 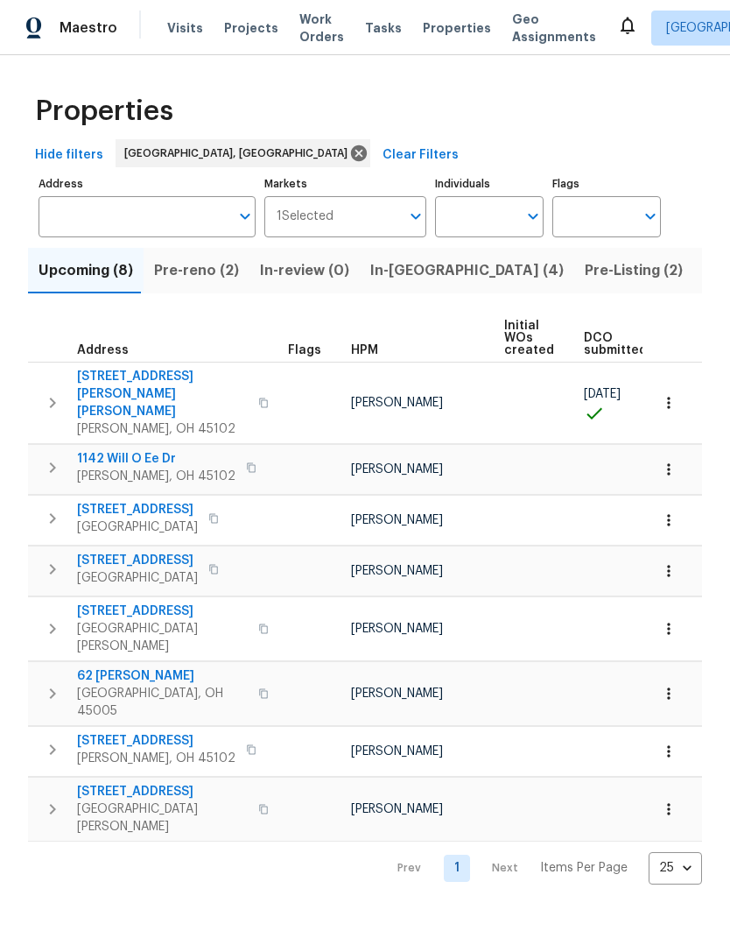 What do you see at coordinates (102, 350) in the screenshot?
I see `span: Address` at bounding box center [102, 350].